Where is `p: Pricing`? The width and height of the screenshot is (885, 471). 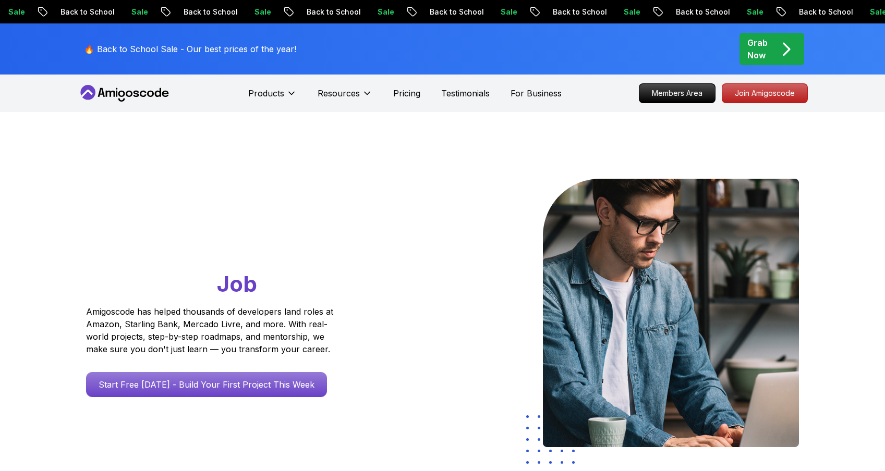
p: Pricing is located at coordinates (407, 93).